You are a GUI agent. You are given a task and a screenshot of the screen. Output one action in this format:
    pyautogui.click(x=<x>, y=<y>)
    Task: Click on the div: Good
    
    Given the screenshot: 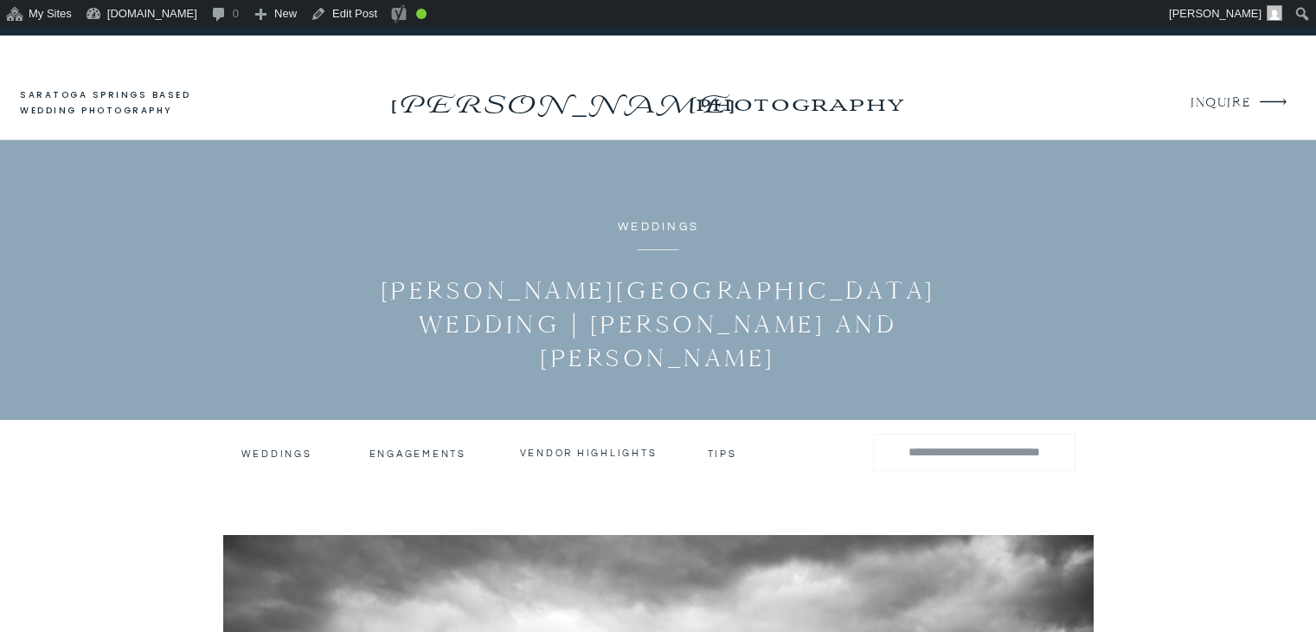 What is the action you would take?
    pyautogui.click(x=421, y=14)
    